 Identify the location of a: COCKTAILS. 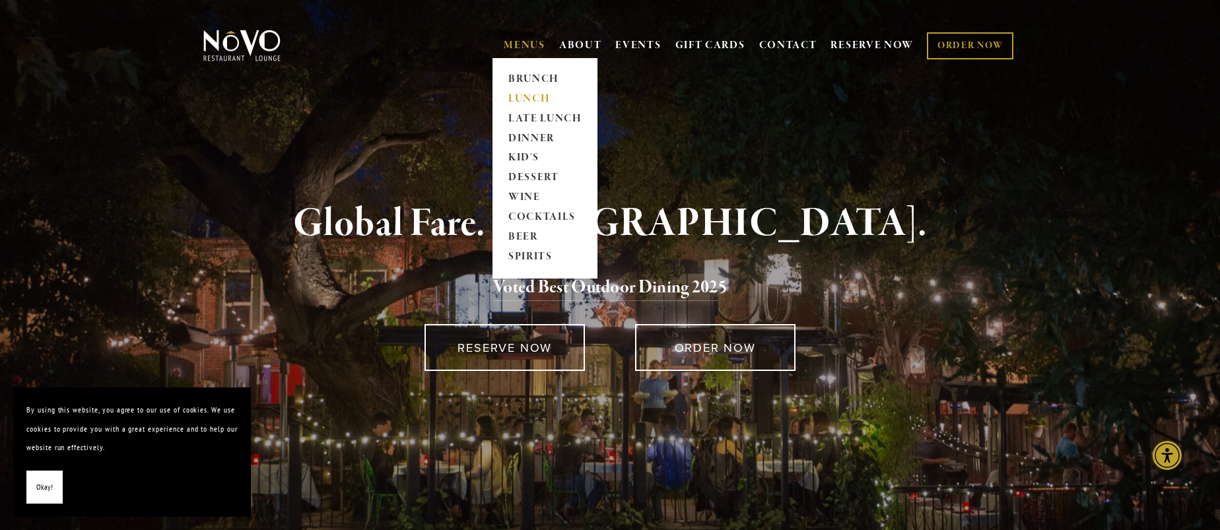
(545, 218).